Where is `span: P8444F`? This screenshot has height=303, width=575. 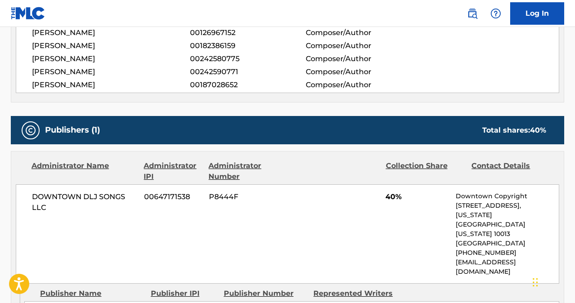
span: P8444F is located at coordinates (248, 197).